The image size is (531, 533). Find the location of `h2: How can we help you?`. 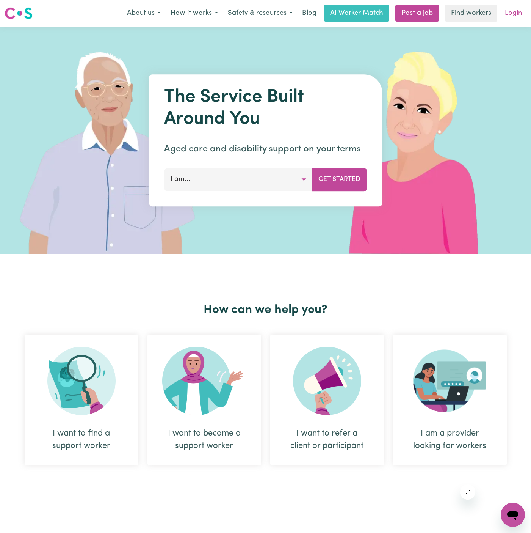

h2: How can we help you? is located at coordinates (266, 310).